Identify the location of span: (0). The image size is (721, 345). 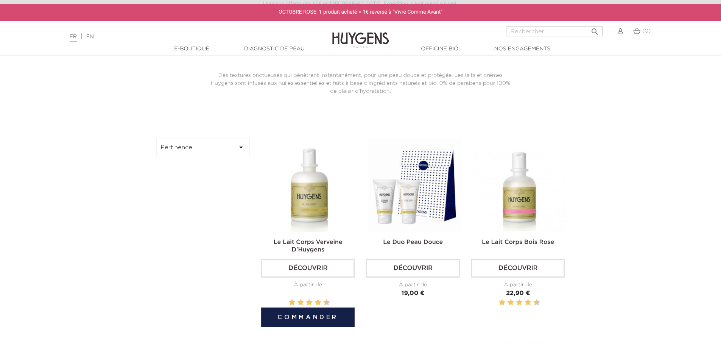
(647, 31).